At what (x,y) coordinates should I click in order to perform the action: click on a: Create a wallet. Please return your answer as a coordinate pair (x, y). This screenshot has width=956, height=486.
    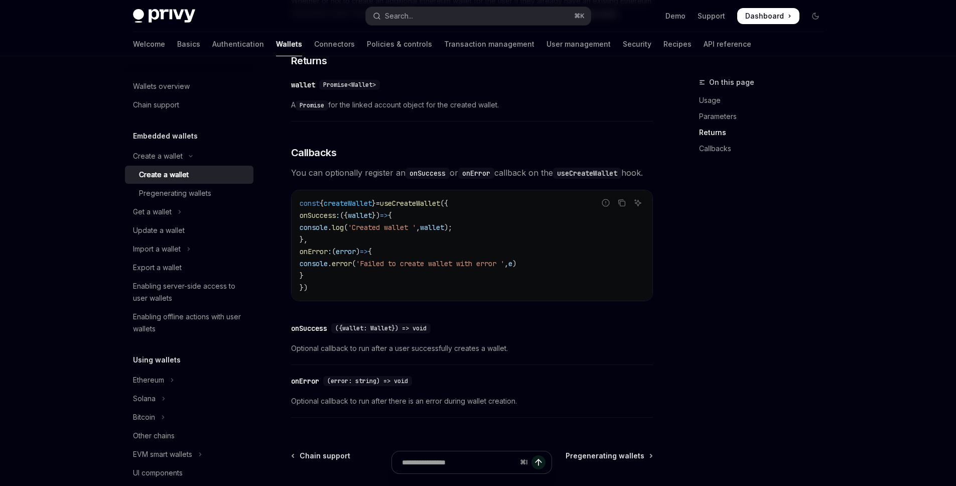
    Looking at the image, I should click on (189, 175).